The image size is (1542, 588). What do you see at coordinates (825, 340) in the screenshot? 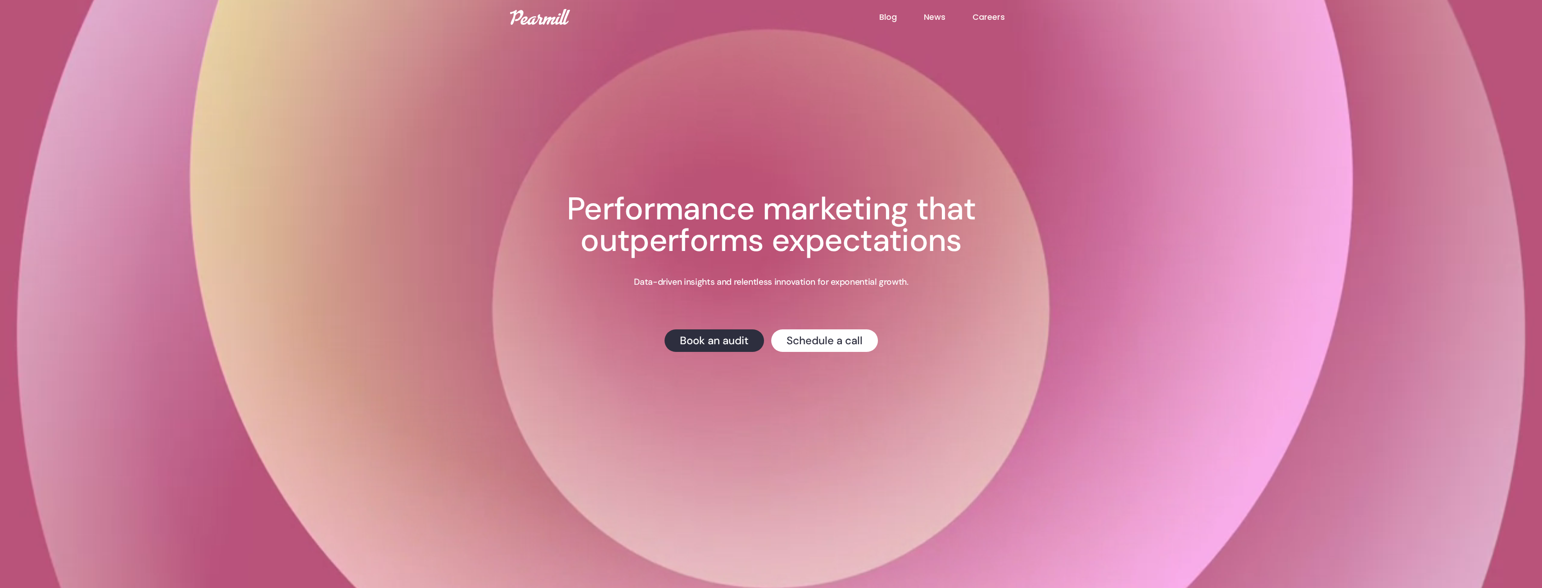
I see `a: Schedule a call` at bounding box center [825, 340].